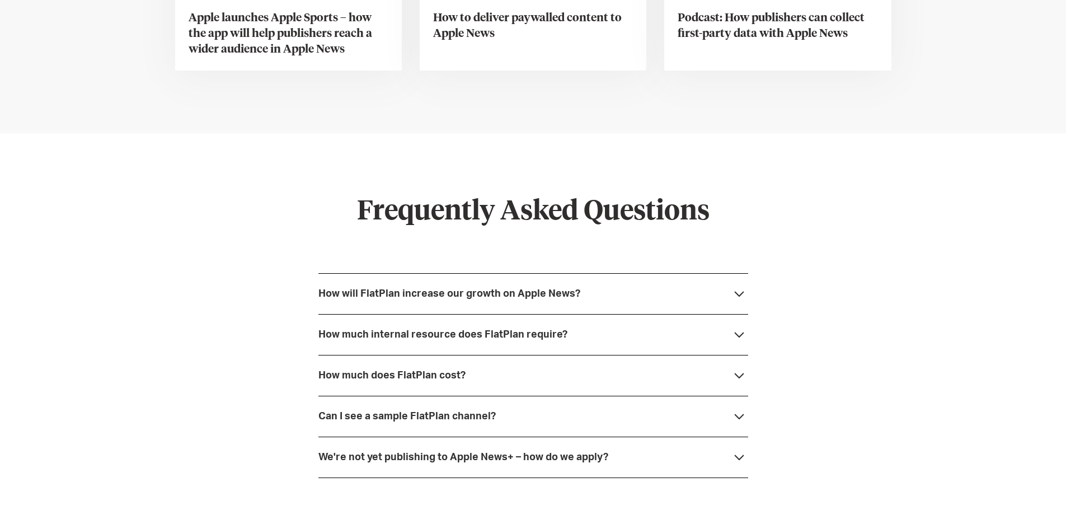 The image size is (1066, 510). Describe the element at coordinates (533, 26) in the screenshot. I see `h3: How to deliver paywalled content to Apple News` at that location.